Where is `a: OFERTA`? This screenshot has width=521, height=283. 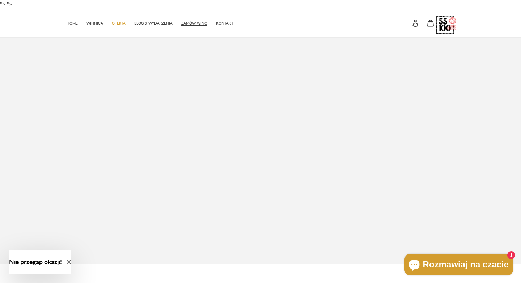 a: OFERTA is located at coordinates (119, 22).